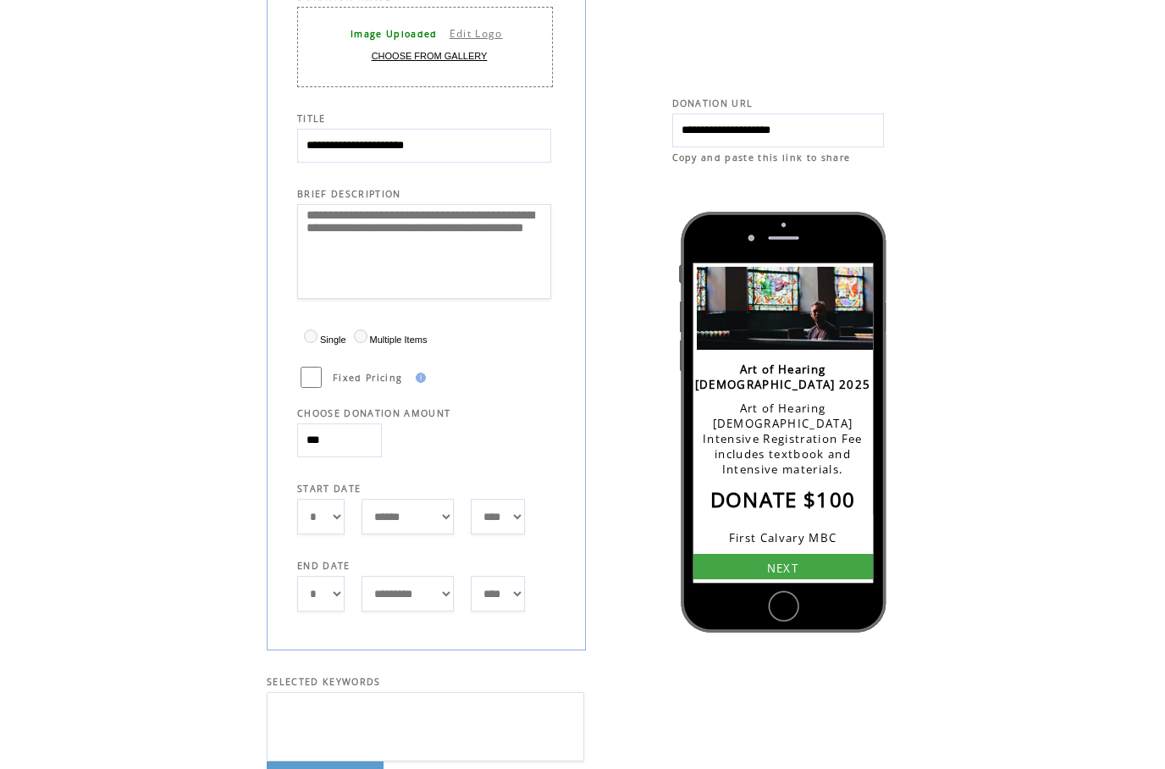 Image resolution: width=1165 pixels, height=769 pixels. Describe the element at coordinates (312, 119) in the screenshot. I see `span: TITLE` at that location.